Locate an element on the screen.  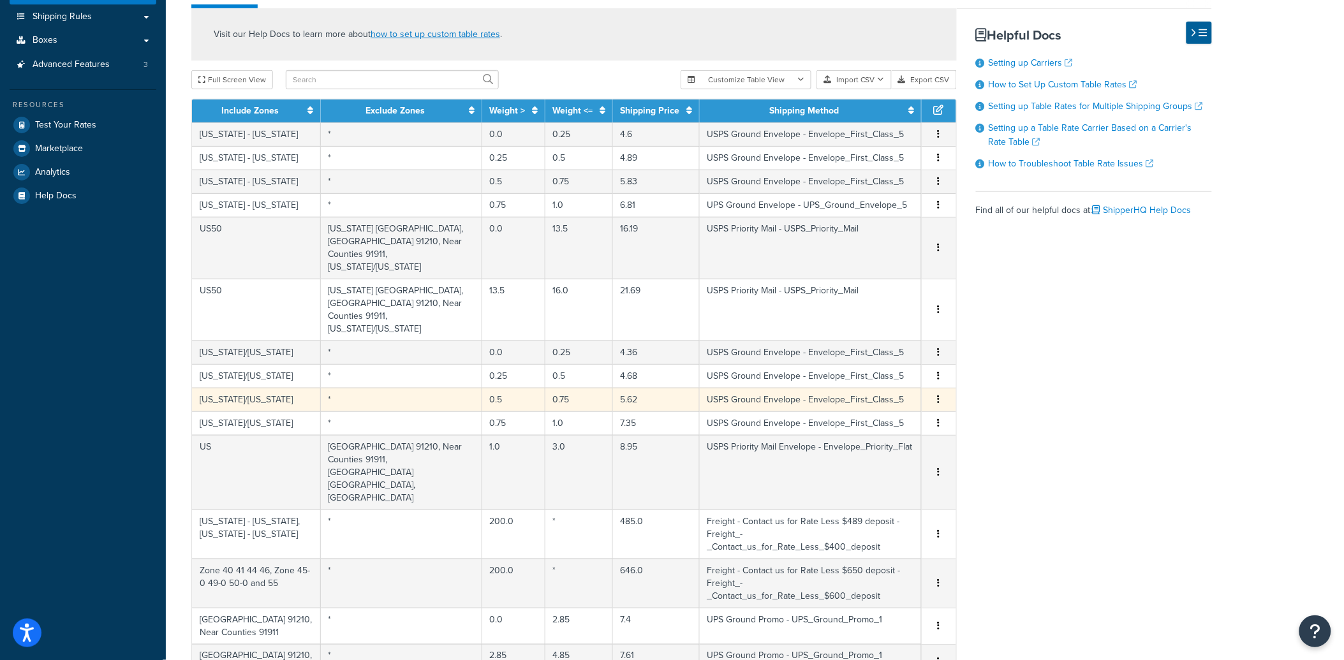
a: Boxes is located at coordinates (83, 40).